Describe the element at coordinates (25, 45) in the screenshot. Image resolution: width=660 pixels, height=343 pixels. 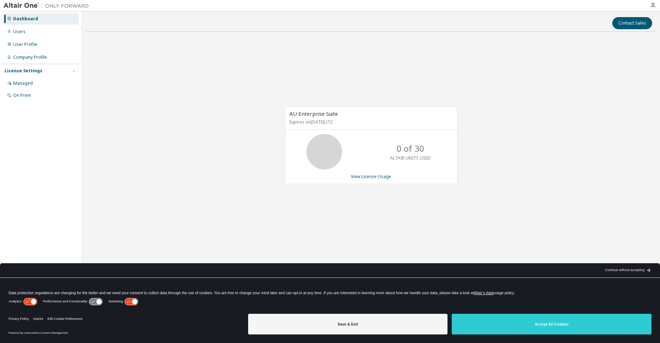
I see `div: User Profile` at that location.